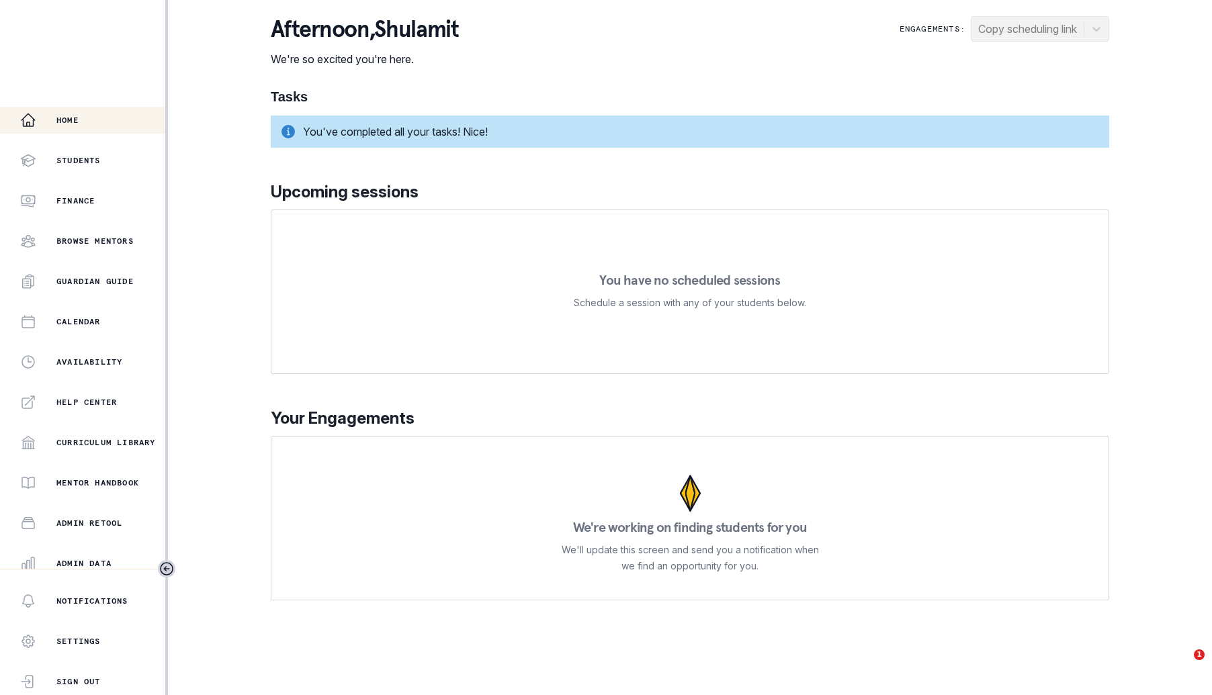 The width and height of the screenshot is (1212, 695). Describe the element at coordinates (690, 303) in the screenshot. I see `p: Schedule a session with any of your students below.` at that location.